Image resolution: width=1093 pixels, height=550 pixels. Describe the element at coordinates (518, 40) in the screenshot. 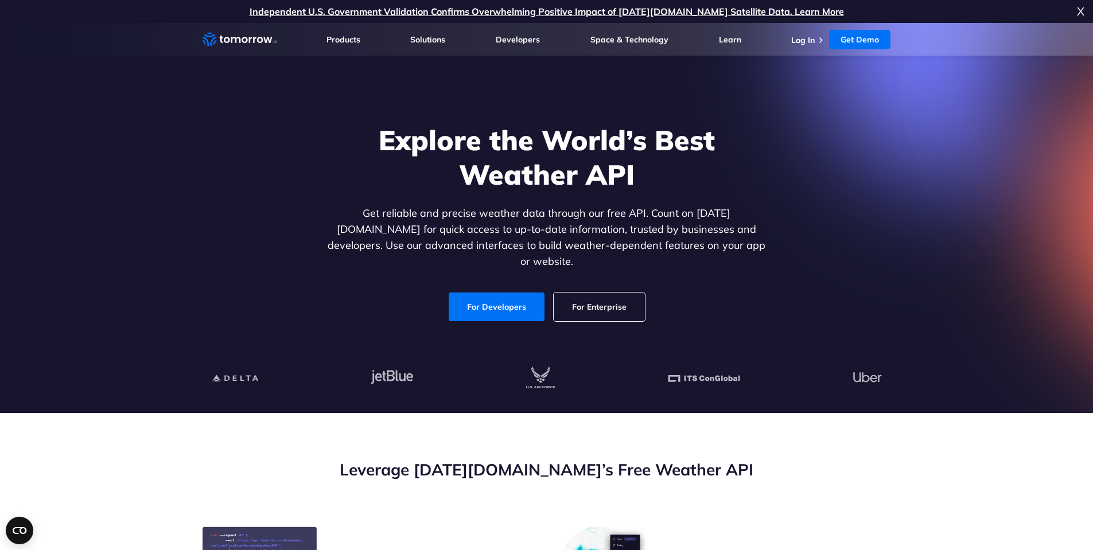

I see `a: Developers` at that location.